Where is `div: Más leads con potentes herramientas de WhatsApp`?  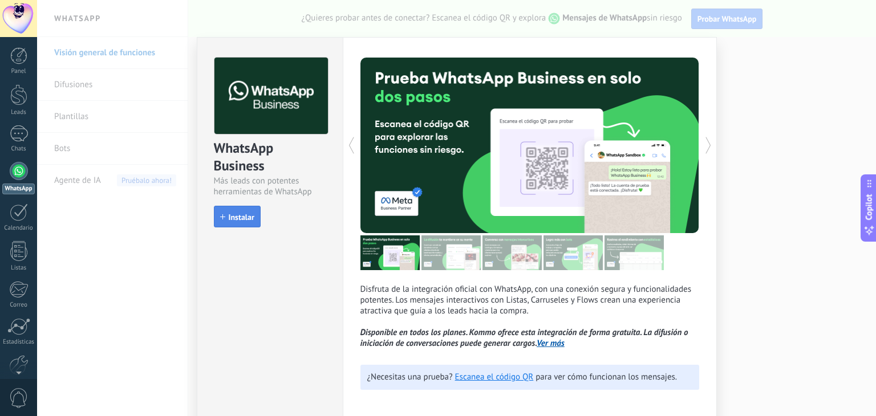 div: Más leads con potentes herramientas de WhatsApp is located at coordinates (270, 186).